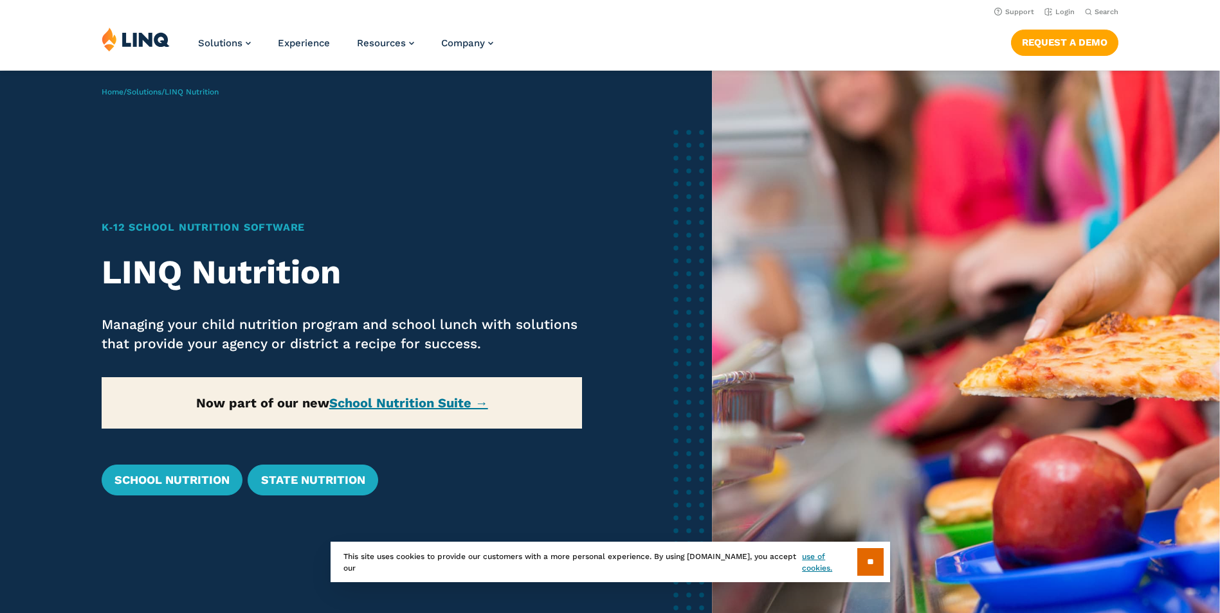 This screenshot has width=1220, height=613. I want to click on img: LINQ | K‑12 Software, so click(136, 39).